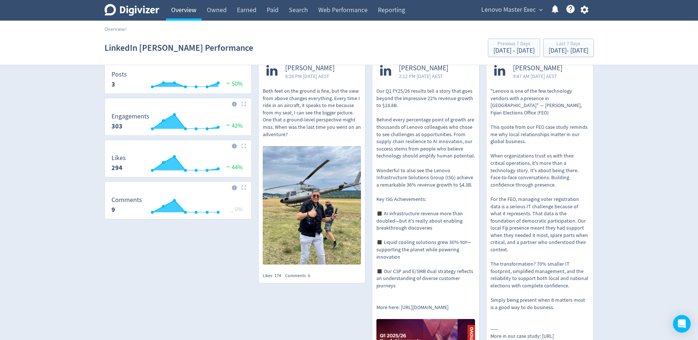 Image resolution: width=698 pixels, height=340 pixels. Describe the element at coordinates (233, 84) in the screenshot. I see `span: 50%` at that location.